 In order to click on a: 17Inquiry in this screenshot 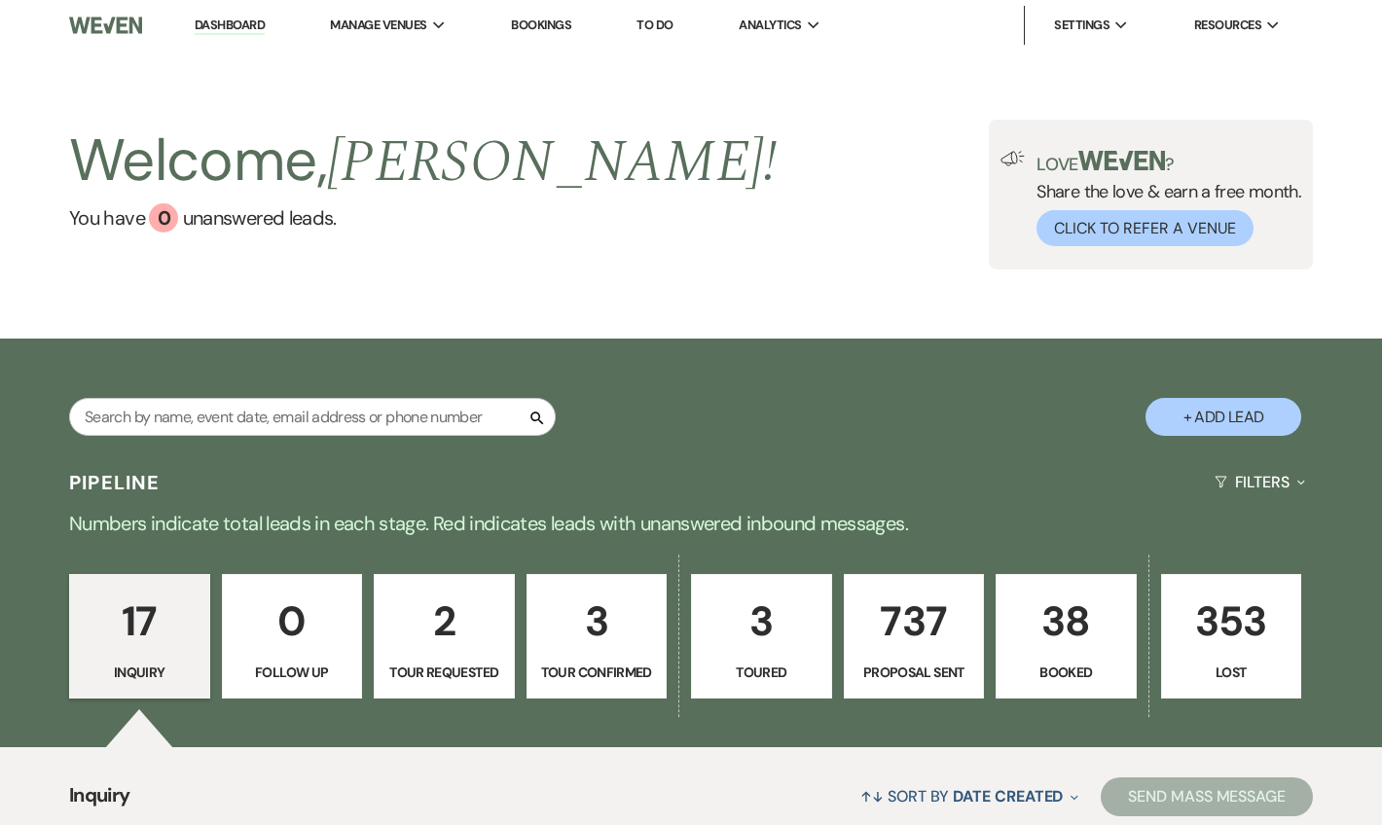, I will do `click(139, 637)`.